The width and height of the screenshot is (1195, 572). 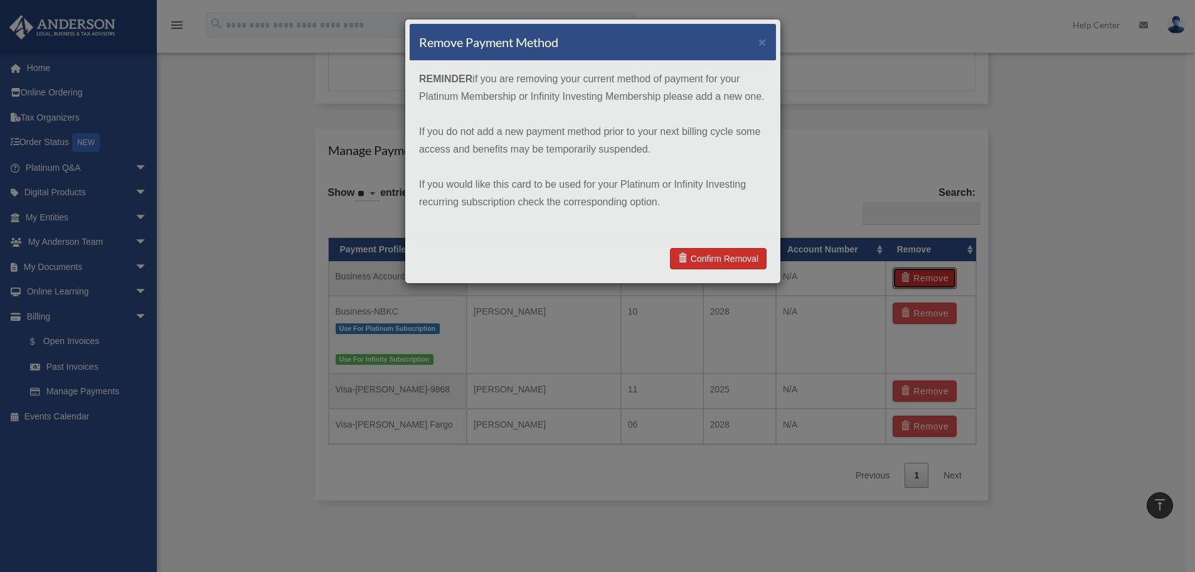 I want to click on div: if you are removing your current method of payment for your Platinum Membership or Infinity Inves..., so click(x=593, y=149).